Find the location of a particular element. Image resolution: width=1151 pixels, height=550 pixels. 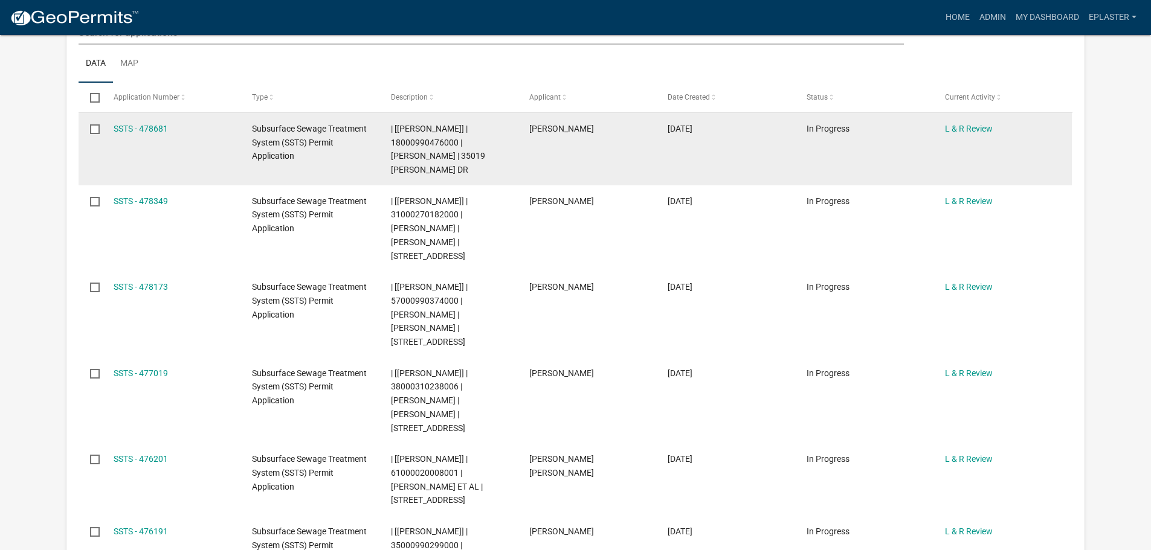

span: | [Elizabeth Plaster] | 57000990374000 | HARRY A FISHER | DIANE M FISHER | 30870 MOE RD is located at coordinates (429, 314).